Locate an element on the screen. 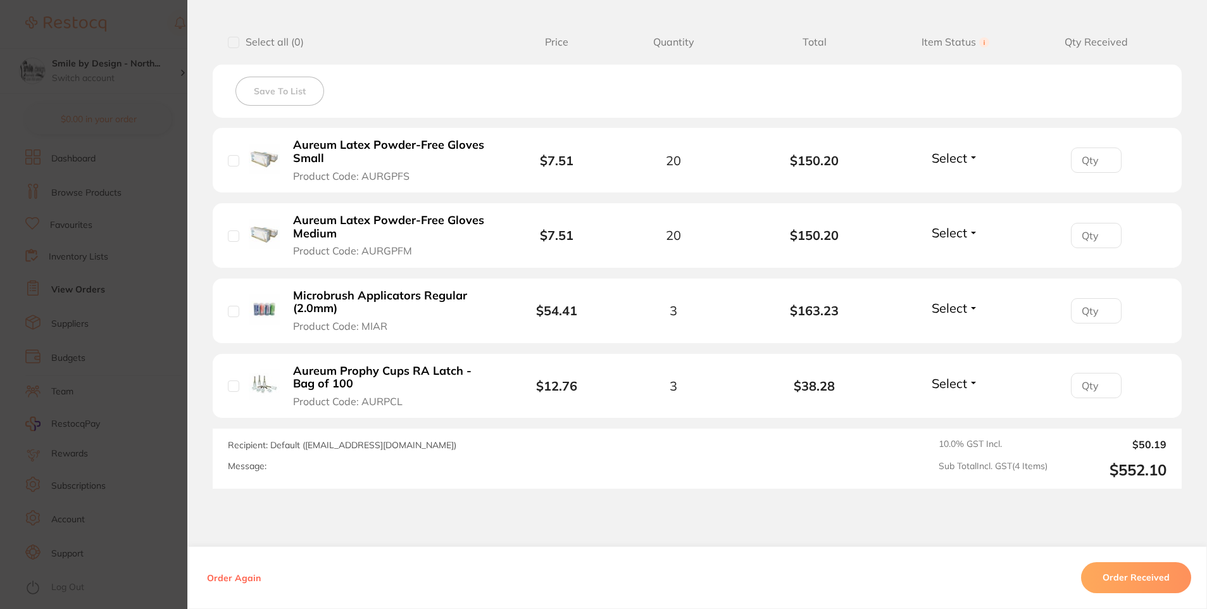 The image size is (1207, 609). span: 10.0 % GST Incl. is located at coordinates (993, 444).